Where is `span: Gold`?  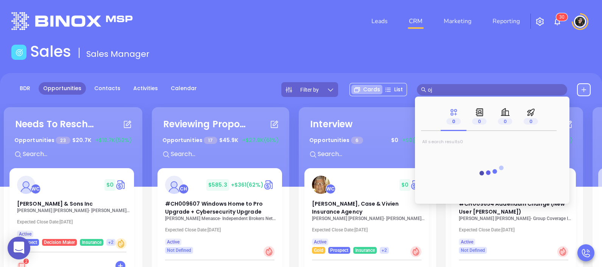 span: Gold is located at coordinates (318, 250).